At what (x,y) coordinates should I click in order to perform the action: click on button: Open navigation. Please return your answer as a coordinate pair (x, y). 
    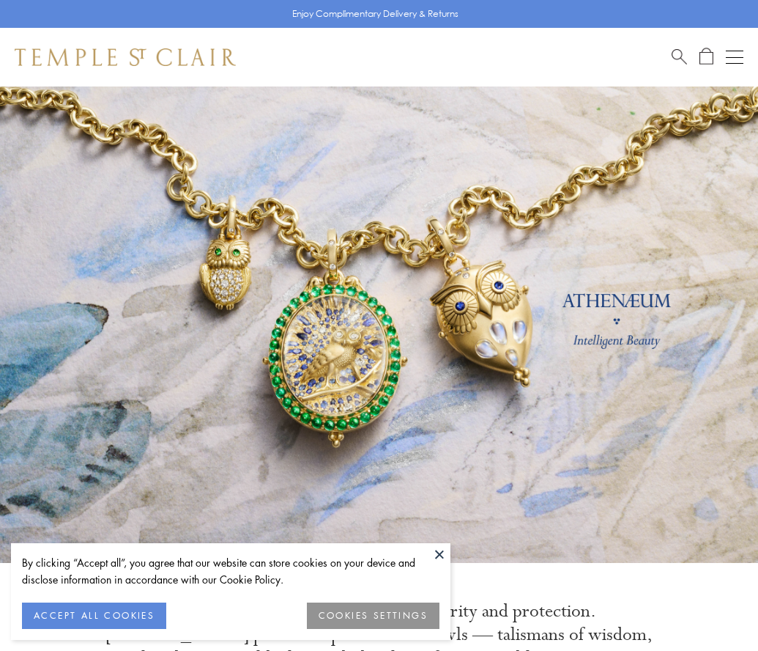
    Looking at the image, I should click on (735, 57).